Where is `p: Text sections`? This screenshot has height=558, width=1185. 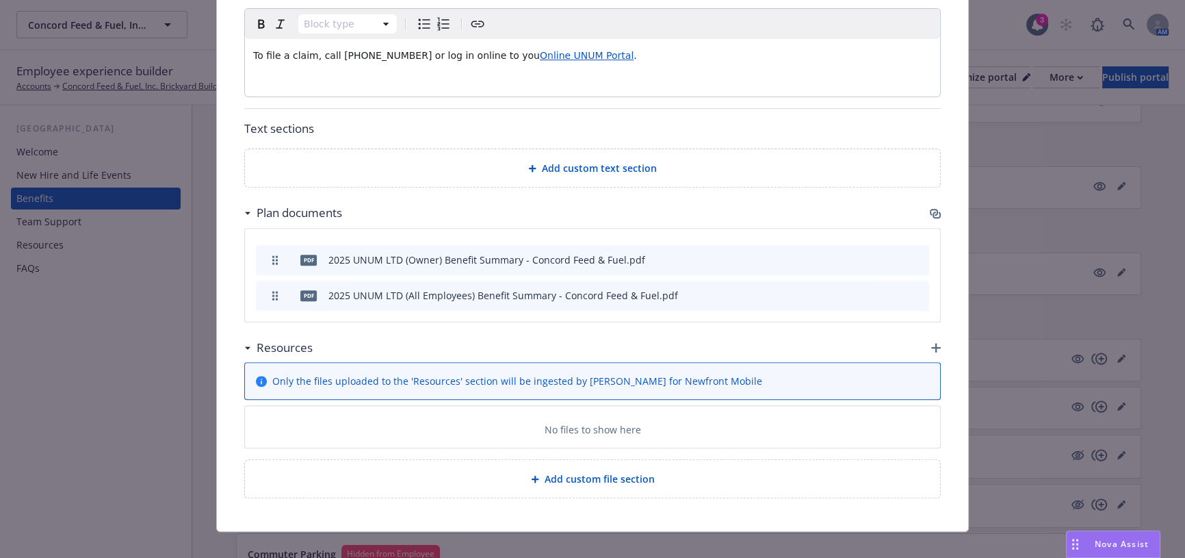
p: Text sections is located at coordinates (593, 129).